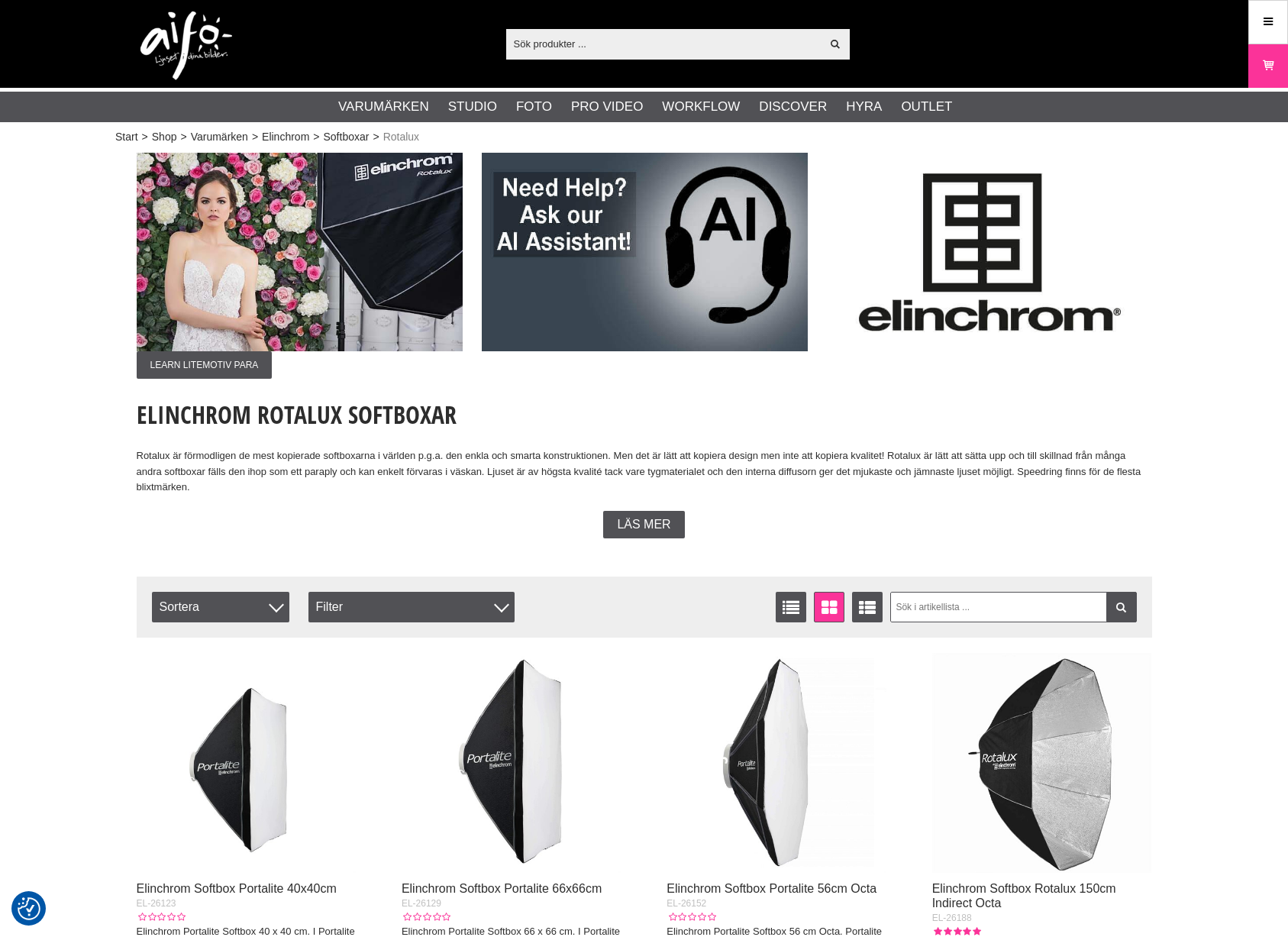 This screenshot has width=1288, height=937. I want to click on span: Learn Litemotiv Para, so click(205, 365).